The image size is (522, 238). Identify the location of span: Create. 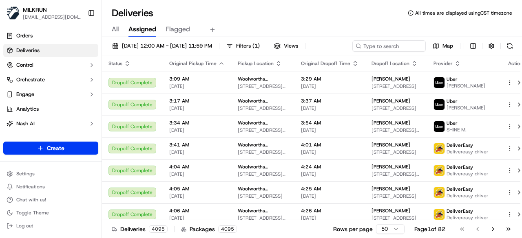
(55, 148).